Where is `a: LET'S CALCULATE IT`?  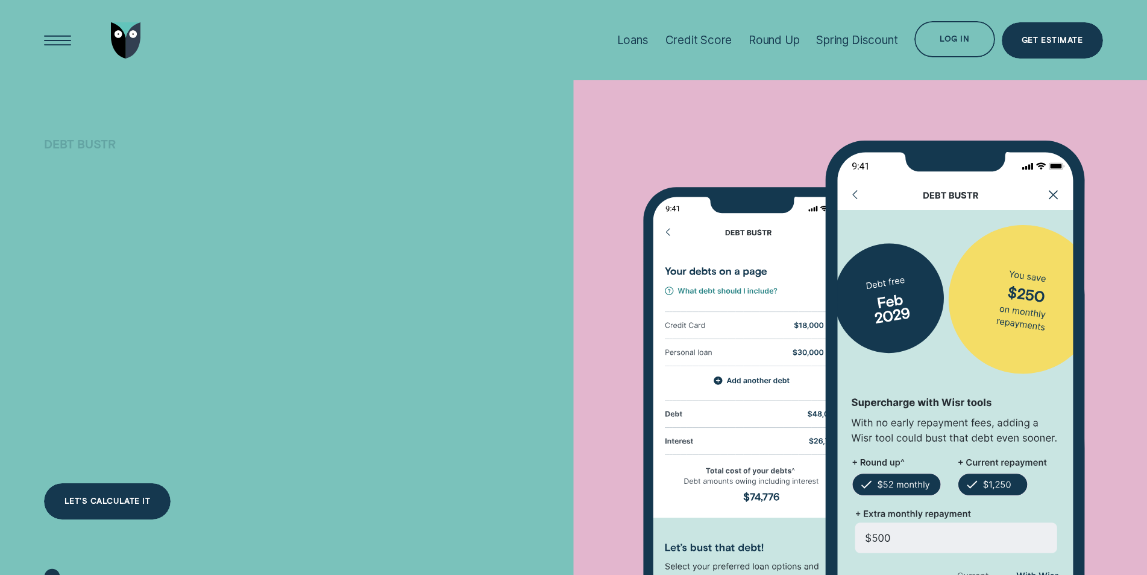 a: LET'S CALCULATE IT is located at coordinates (107, 501).